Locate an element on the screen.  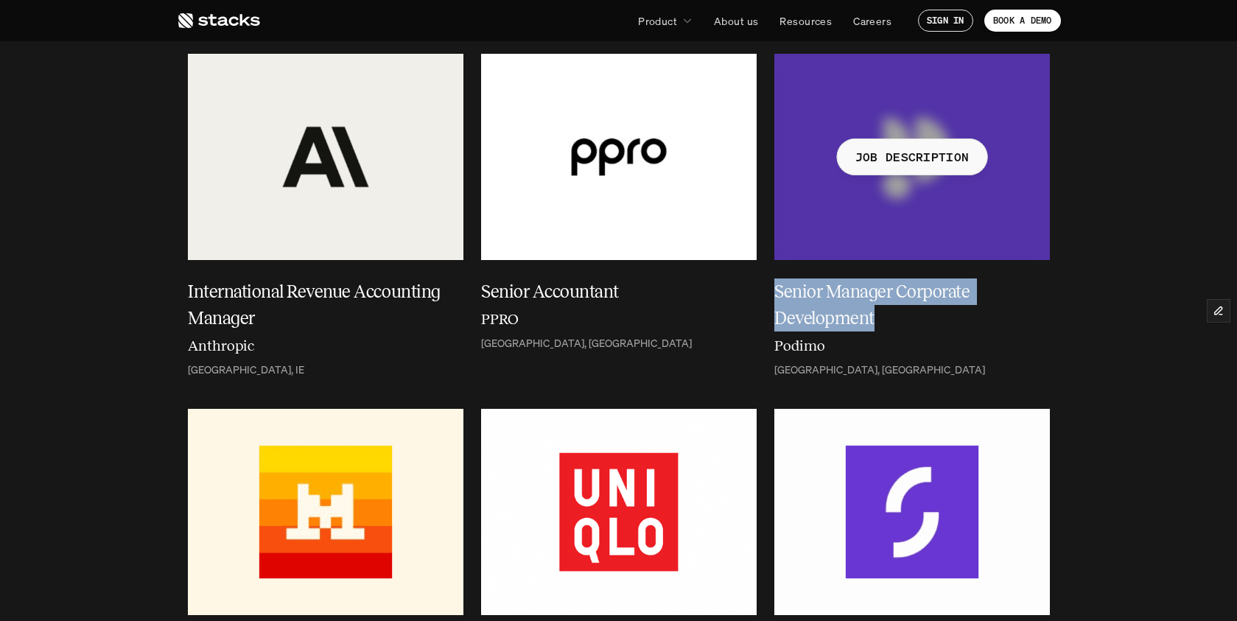
a: About us is located at coordinates (736, 21).